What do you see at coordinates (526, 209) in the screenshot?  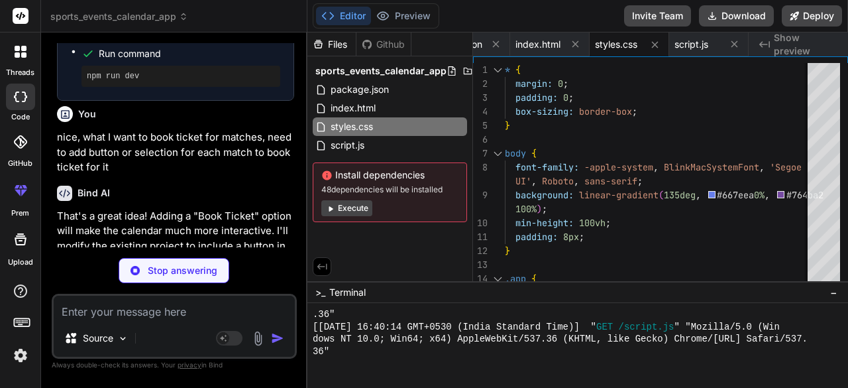 I see `span: 100%` at bounding box center [526, 209].